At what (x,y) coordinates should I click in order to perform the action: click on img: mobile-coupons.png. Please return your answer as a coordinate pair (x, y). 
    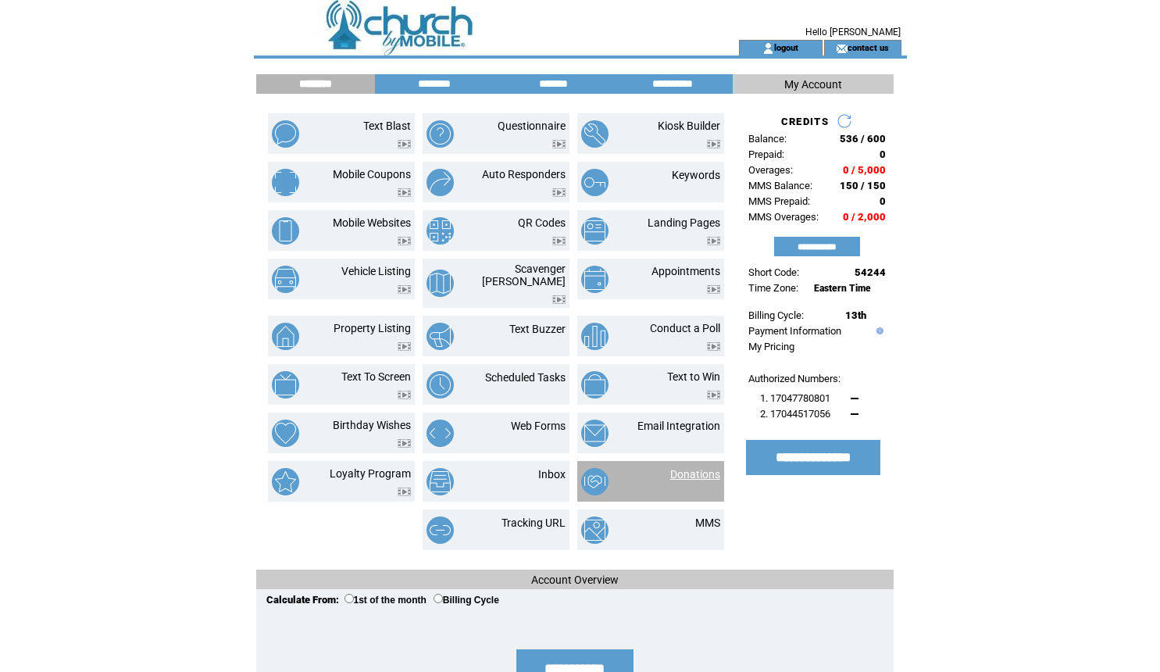
    Looking at the image, I should click on (285, 182).